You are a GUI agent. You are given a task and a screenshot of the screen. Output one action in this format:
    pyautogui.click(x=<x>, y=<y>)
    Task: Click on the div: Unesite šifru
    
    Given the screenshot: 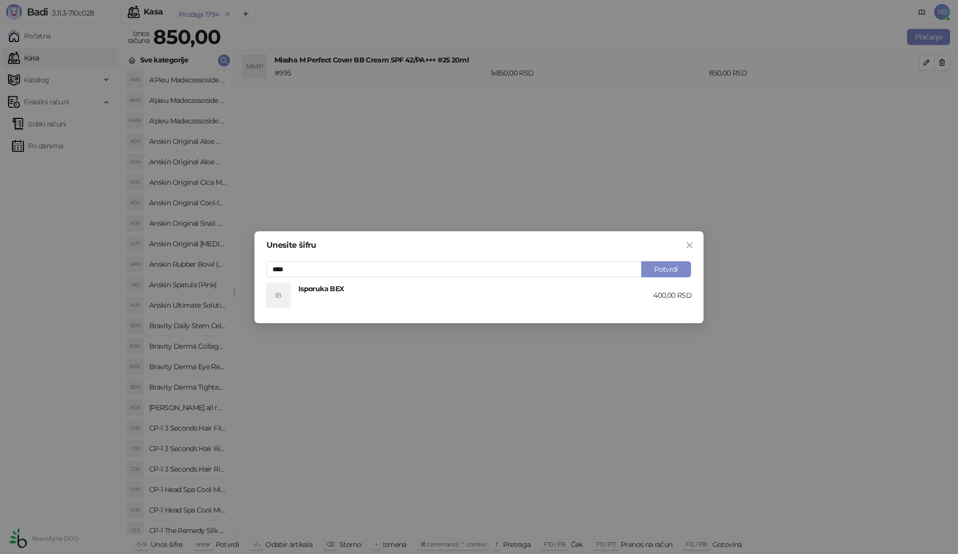 What is the action you would take?
    pyautogui.click(x=479, y=245)
    